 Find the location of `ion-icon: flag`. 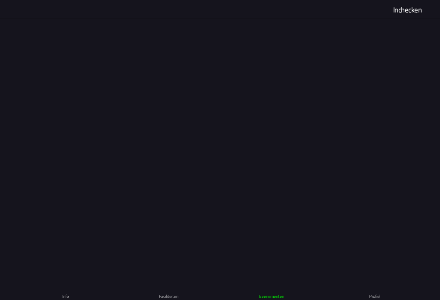

ion-icon: flag is located at coordinates (168, 286).